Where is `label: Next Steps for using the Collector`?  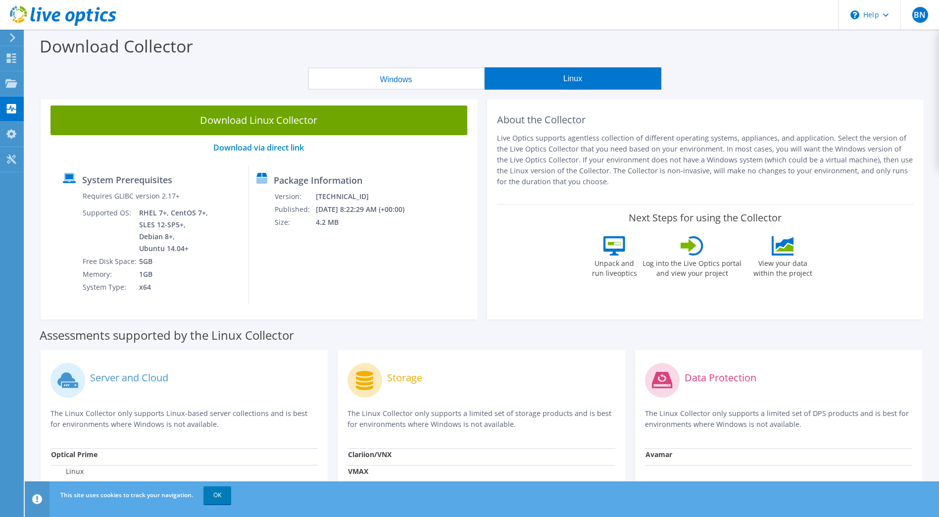
label: Next Steps for using the Collector is located at coordinates (705, 218).